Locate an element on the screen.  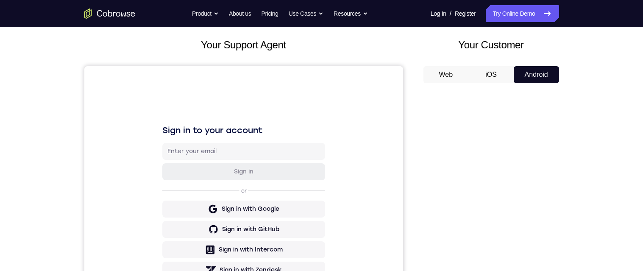
a: Go to the home page is located at coordinates (110, 14).